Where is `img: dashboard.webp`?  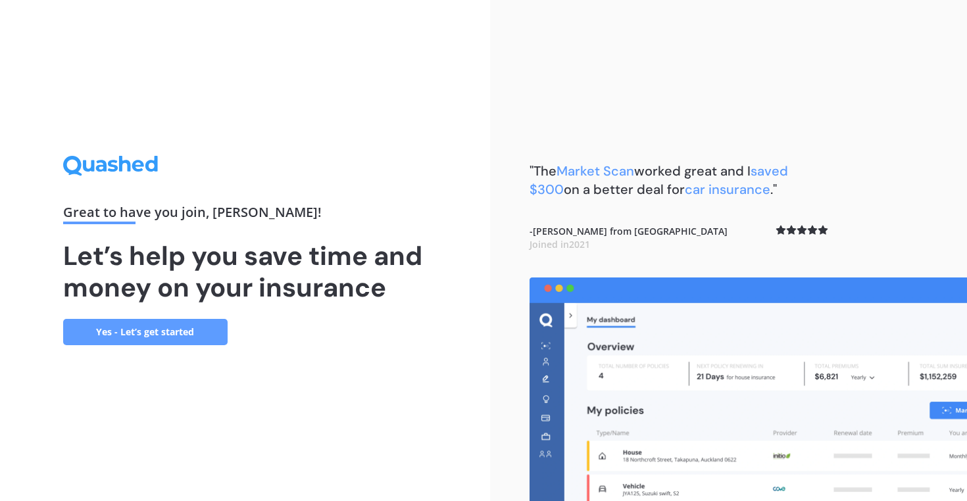 img: dashboard.webp is located at coordinates (748, 390).